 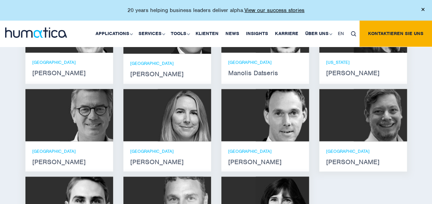 What do you see at coordinates (232, 34) in the screenshot?
I see `a: News` at bounding box center [232, 34].